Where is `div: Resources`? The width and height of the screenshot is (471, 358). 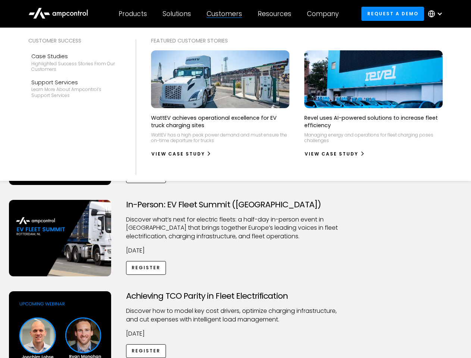 div: Resources is located at coordinates (275, 14).